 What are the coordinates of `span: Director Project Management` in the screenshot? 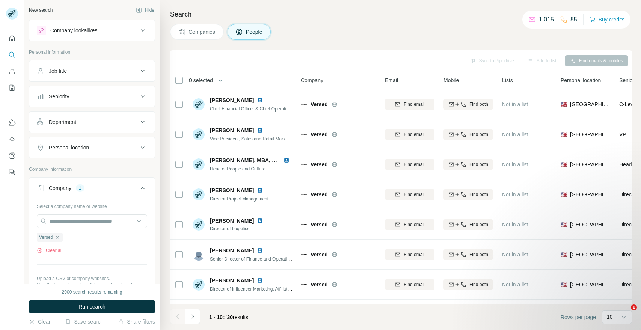 It's located at (239, 199).